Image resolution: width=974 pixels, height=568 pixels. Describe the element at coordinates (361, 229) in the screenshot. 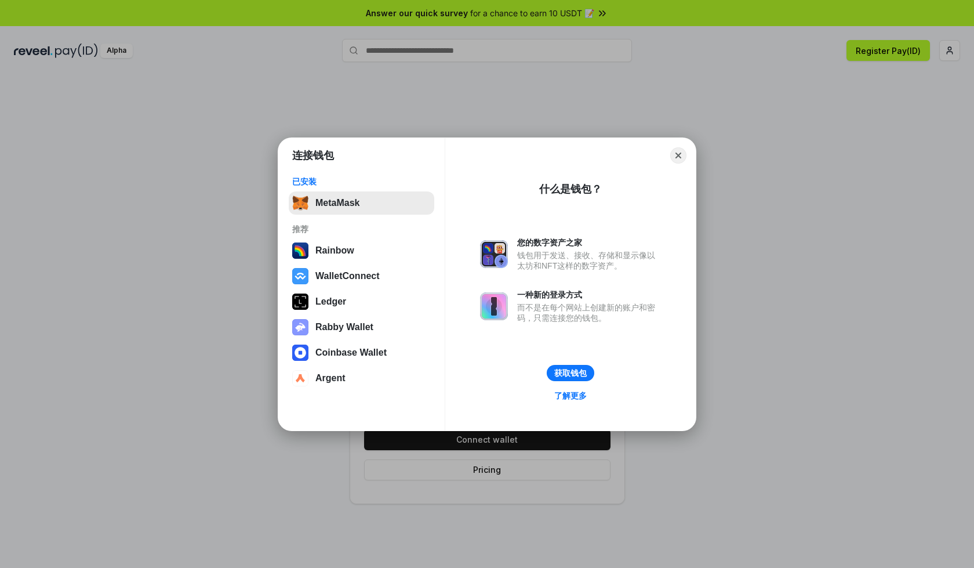

I see `div: 推荐` at that location.